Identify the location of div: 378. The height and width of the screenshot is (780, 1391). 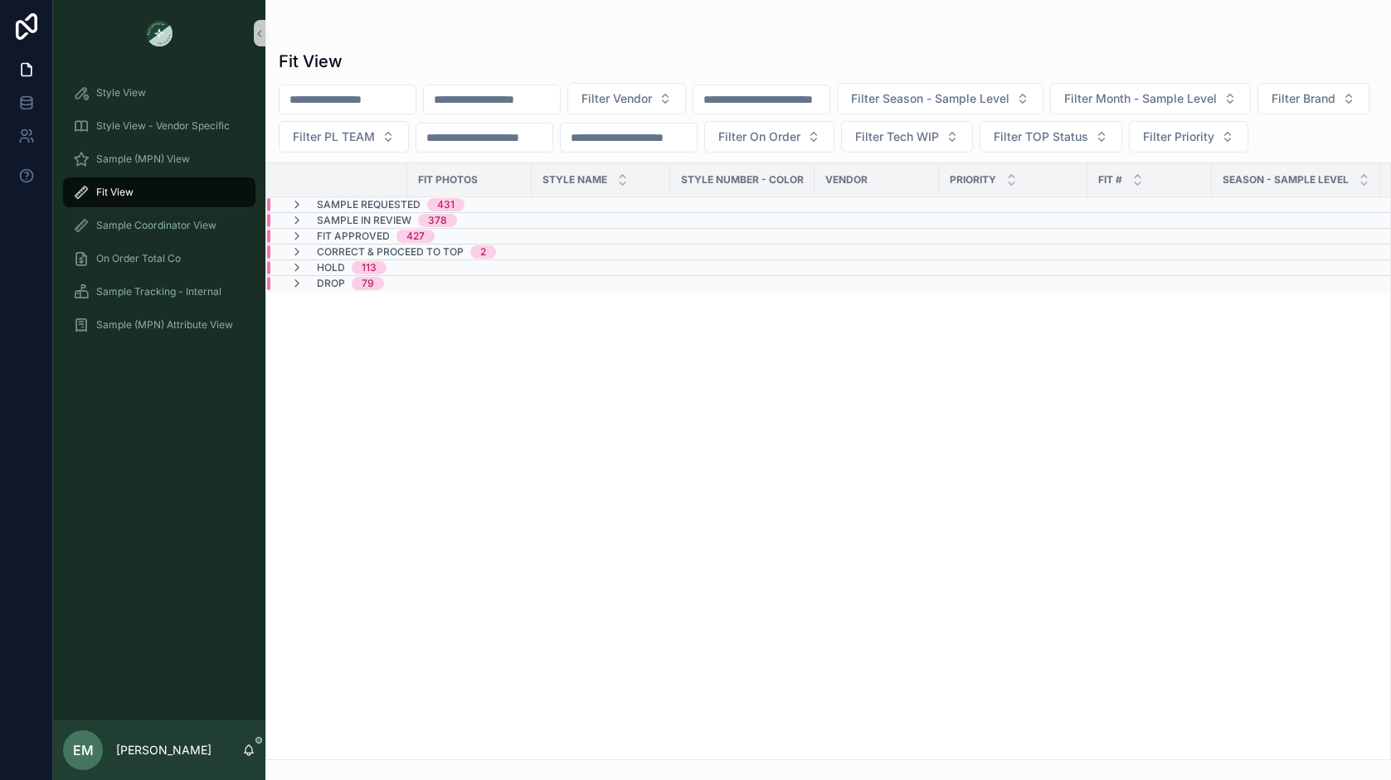
(437, 221).